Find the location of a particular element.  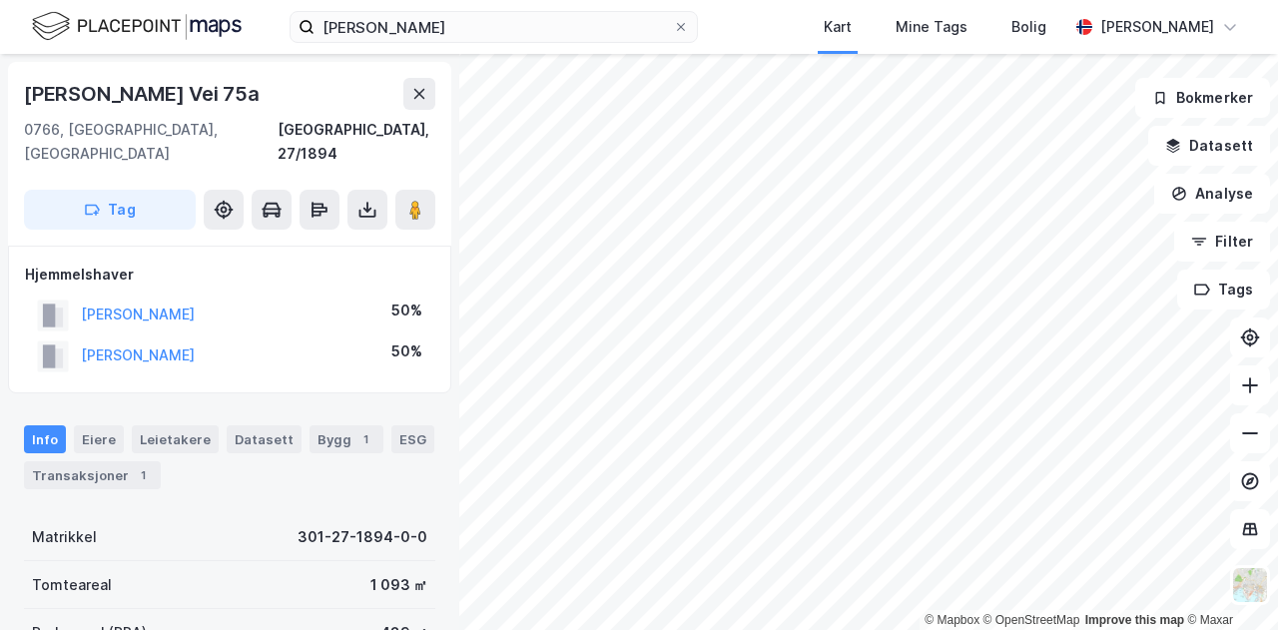

div: Matrikkel is located at coordinates (64, 537).